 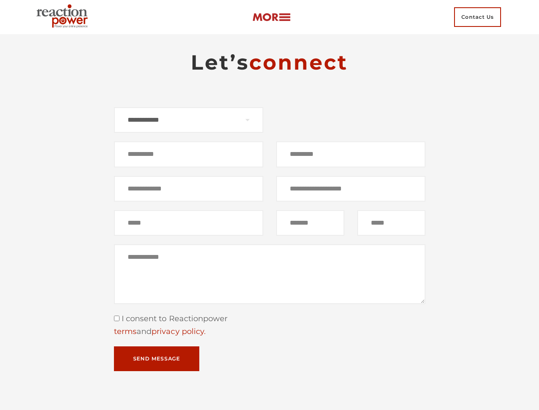 What do you see at coordinates (270, 239) in the screenshot?
I see `form: Contact form` at bounding box center [270, 239].